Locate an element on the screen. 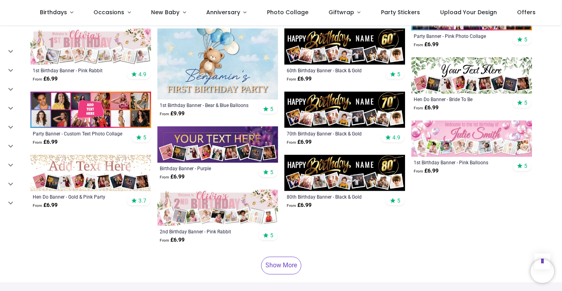 The height and width of the screenshot is (291, 562). div: Hen Do Banner - Bride To Be is located at coordinates (460, 99).